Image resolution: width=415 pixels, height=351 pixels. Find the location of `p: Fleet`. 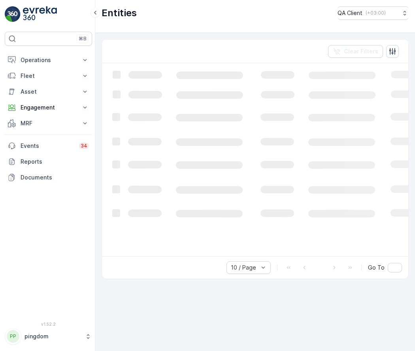

p: Fleet is located at coordinates (48, 76).